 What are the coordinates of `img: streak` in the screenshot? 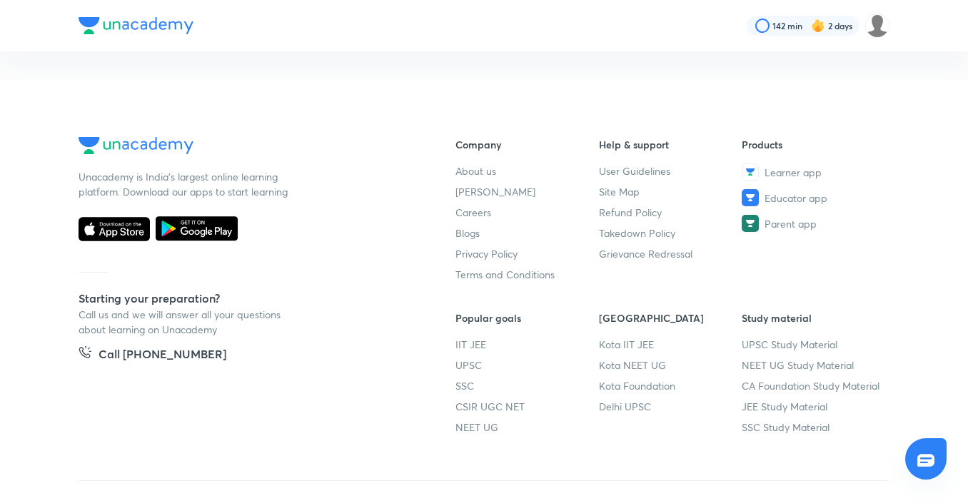 It's located at (818, 26).